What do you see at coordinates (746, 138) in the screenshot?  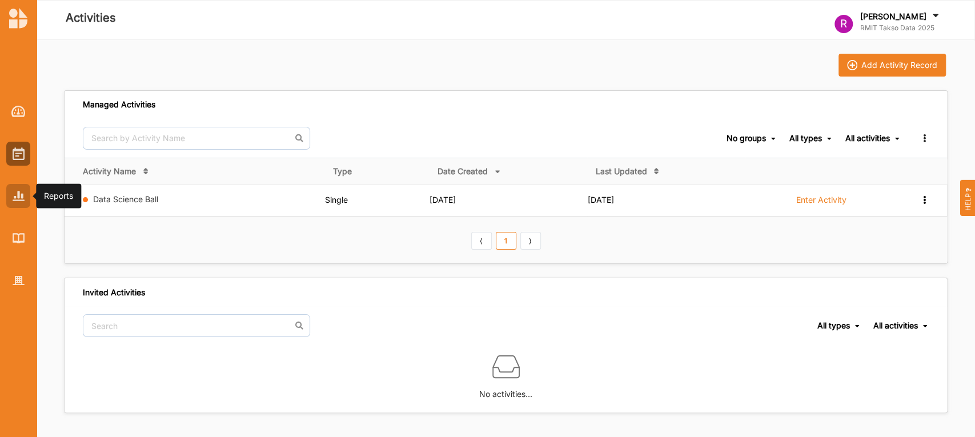 I see `div: No groups` at bounding box center [746, 138].